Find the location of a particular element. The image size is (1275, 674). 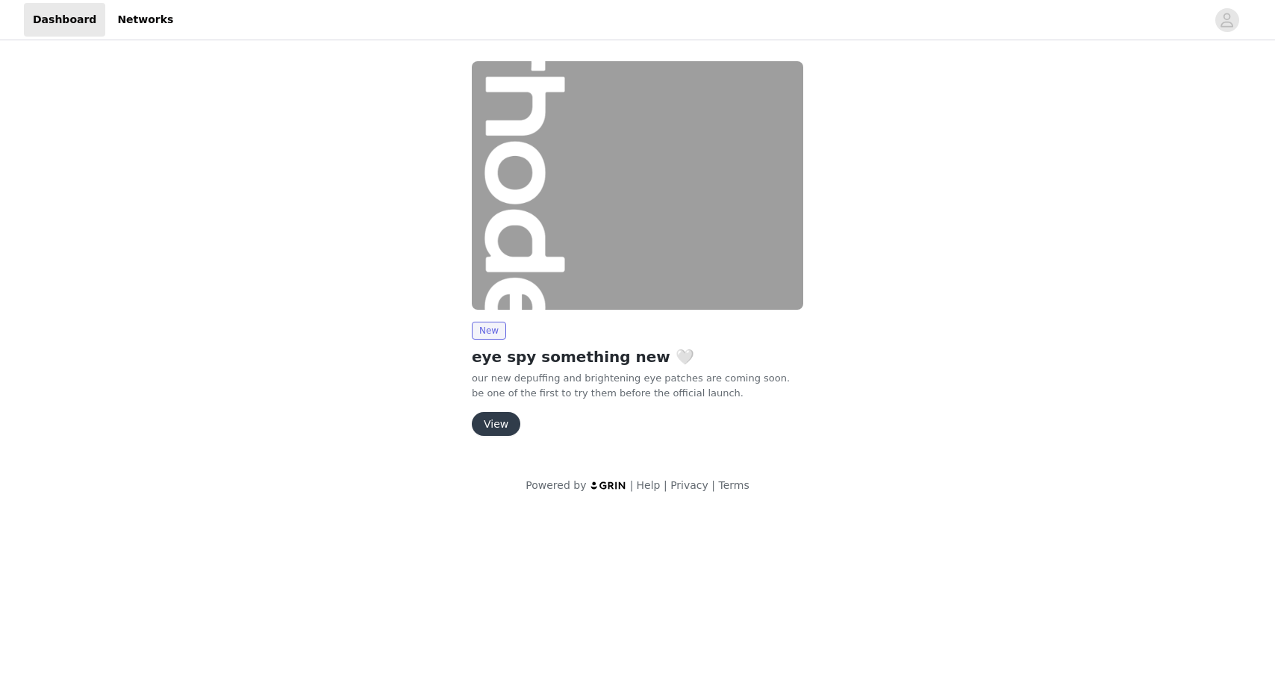

a: Help is located at coordinates (649, 485).